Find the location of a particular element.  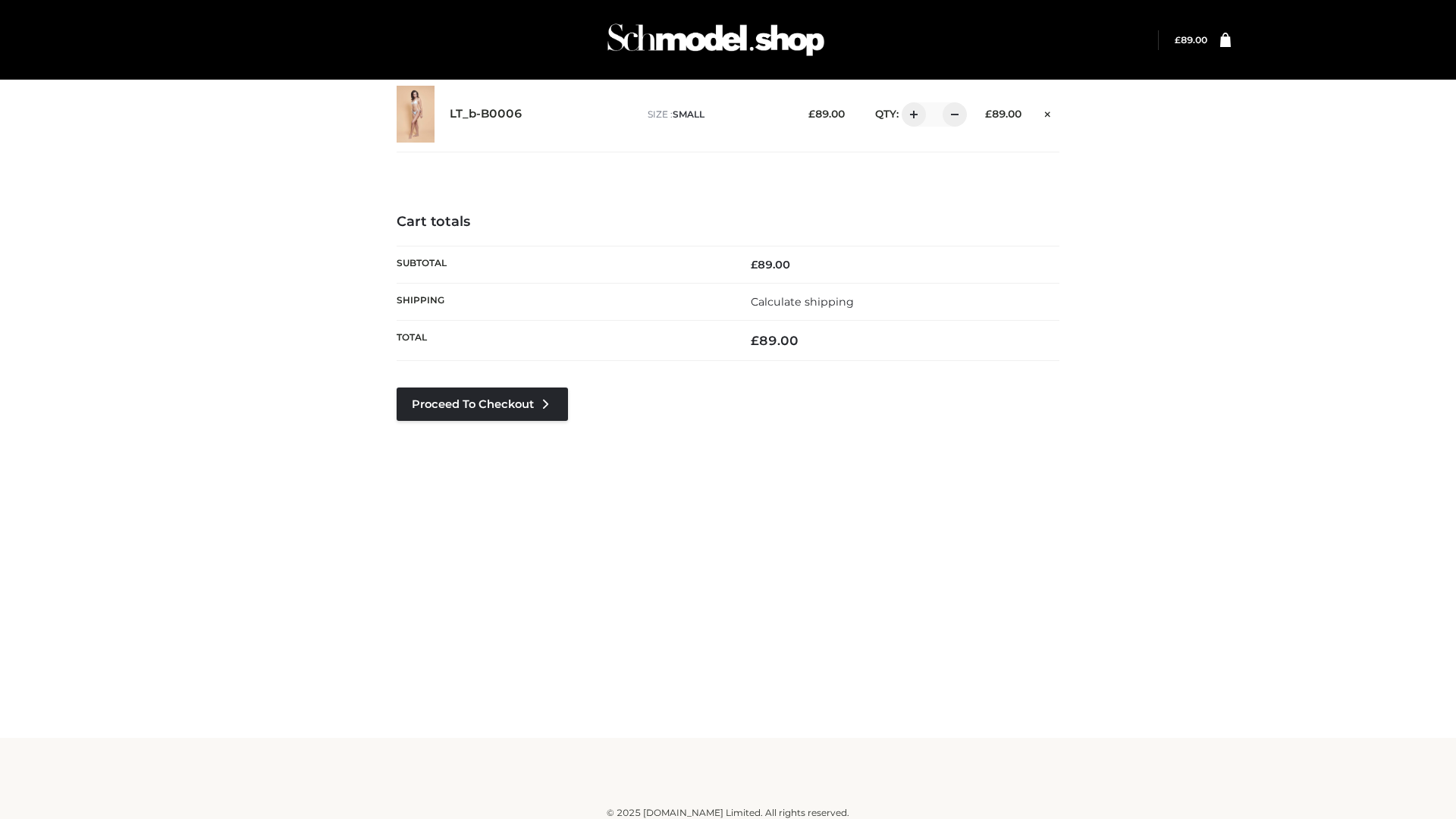

a: £89.00 is located at coordinates (1190, 39).